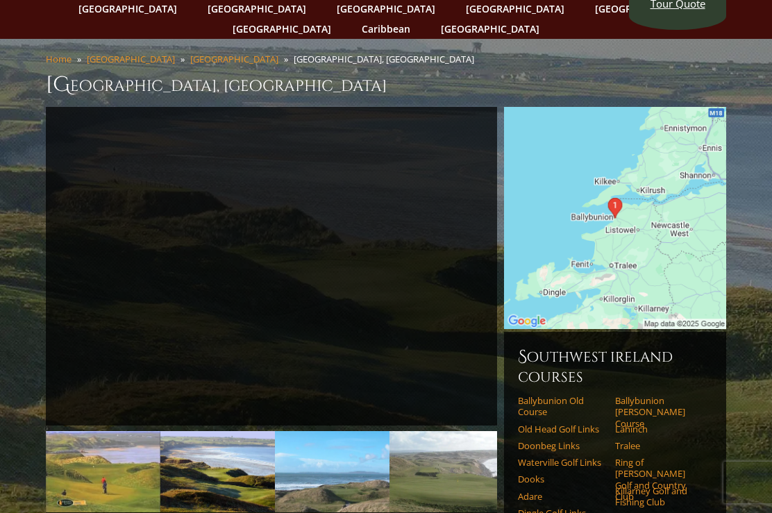  Describe the element at coordinates (615, 218) in the screenshot. I see `img: Google Map of Sandhill Rd, Ballybunnion, Co. Kerry, Ireland` at that location.